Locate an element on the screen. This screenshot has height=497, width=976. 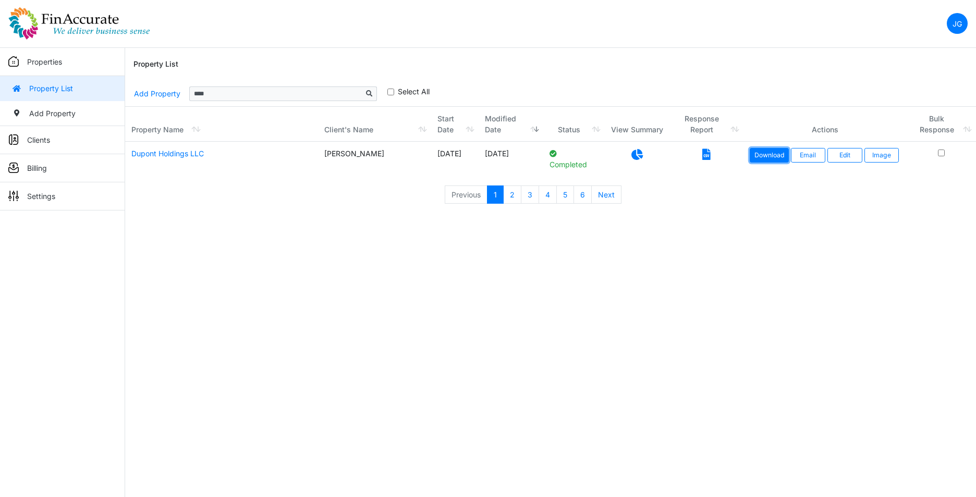
input: Sizing example input is located at coordinates (276, 94).